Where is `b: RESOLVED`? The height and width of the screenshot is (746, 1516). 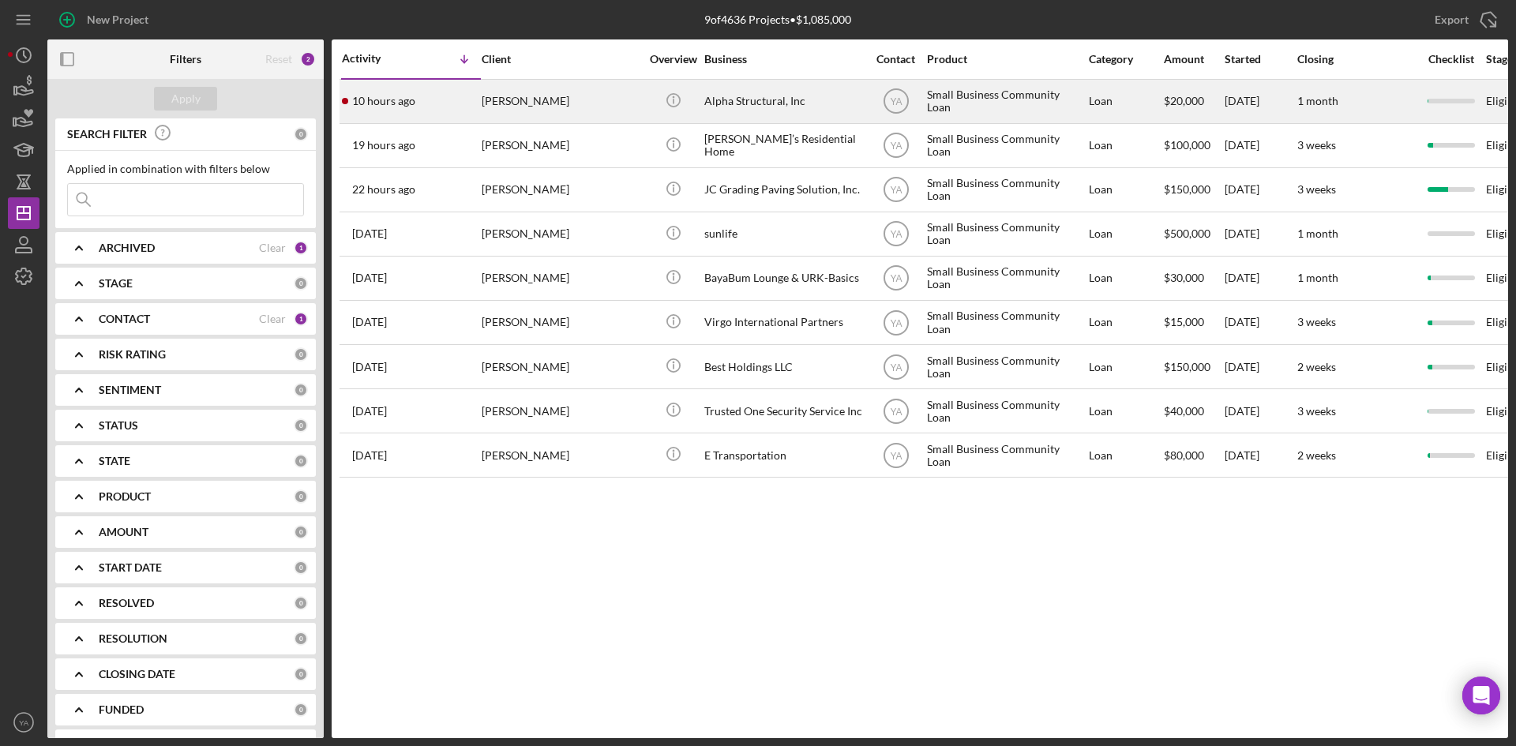
b: RESOLVED is located at coordinates (126, 603).